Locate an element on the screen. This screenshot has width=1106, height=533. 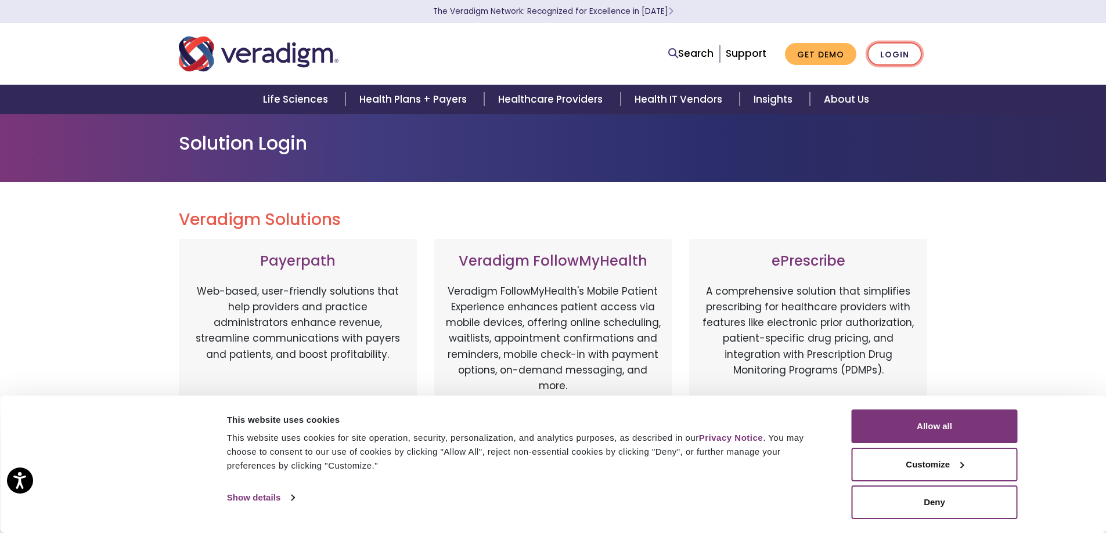
a: Login is located at coordinates (894, 54).